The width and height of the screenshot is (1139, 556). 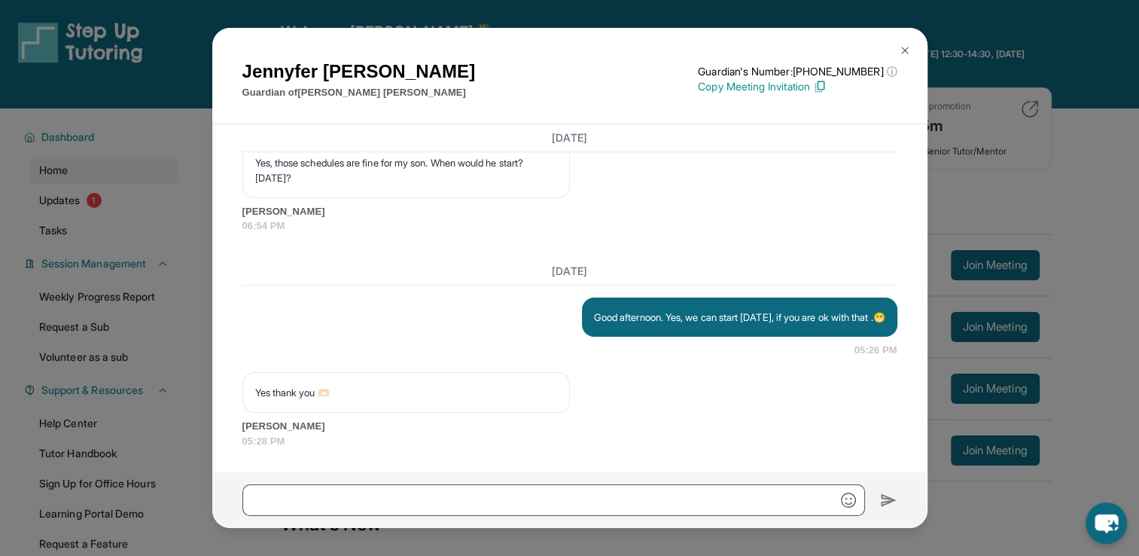 I want to click on p: Yes thank you 🫶🏻, so click(x=406, y=392).